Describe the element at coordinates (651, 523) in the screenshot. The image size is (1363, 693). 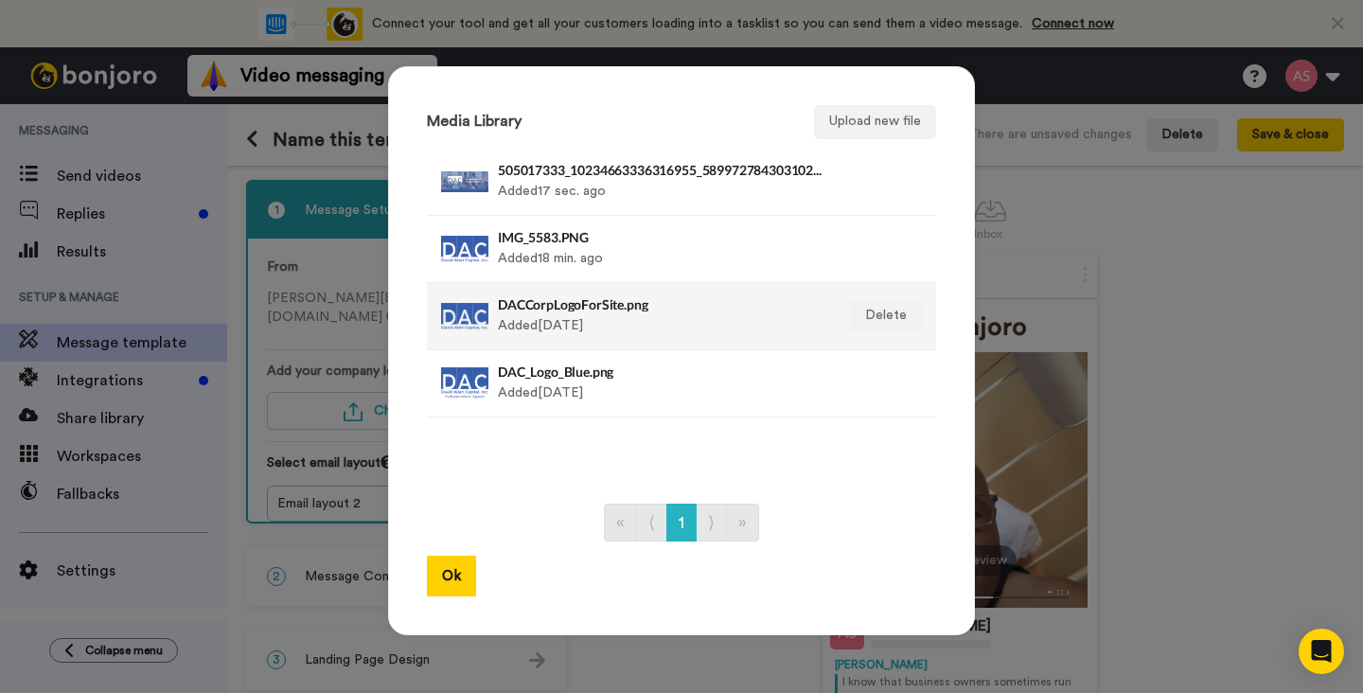
I see `a: Go to previous page` at that location.